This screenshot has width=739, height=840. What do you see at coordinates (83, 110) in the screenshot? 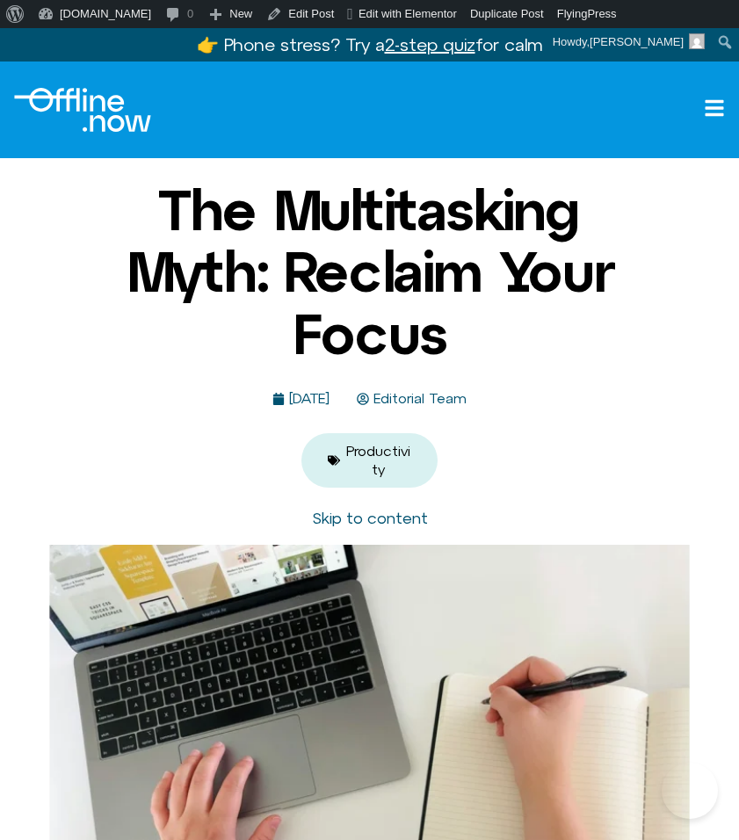
I see `div: Logo` at bounding box center [83, 110].